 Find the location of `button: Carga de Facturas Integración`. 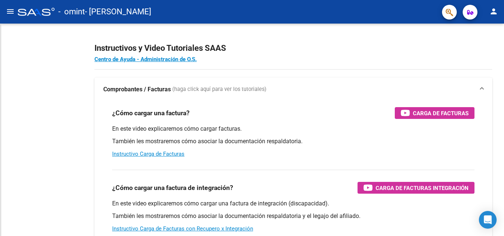

button: Carga de Facturas Integración is located at coordinates (416, 188).